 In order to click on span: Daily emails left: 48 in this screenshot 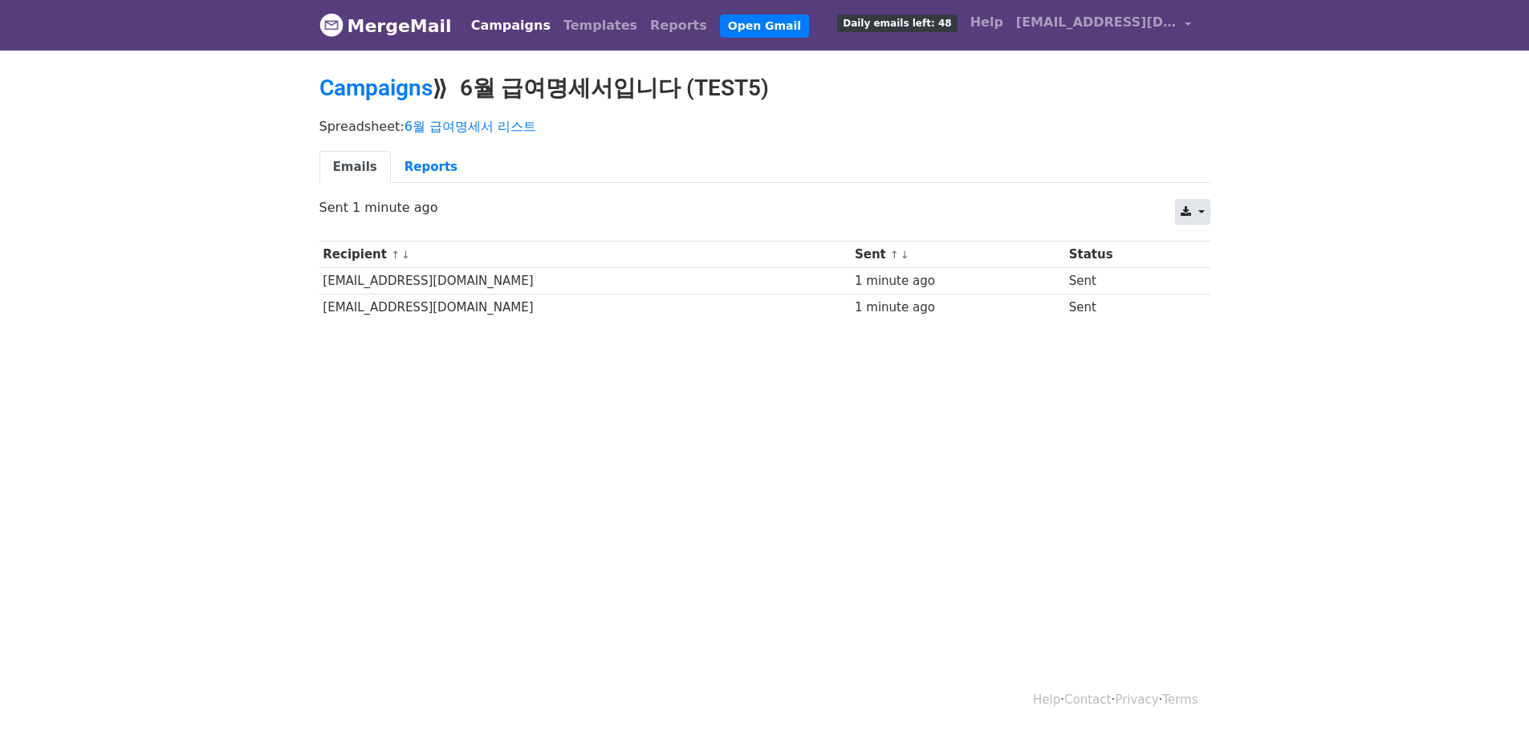, I will do `click(897, 23)`.